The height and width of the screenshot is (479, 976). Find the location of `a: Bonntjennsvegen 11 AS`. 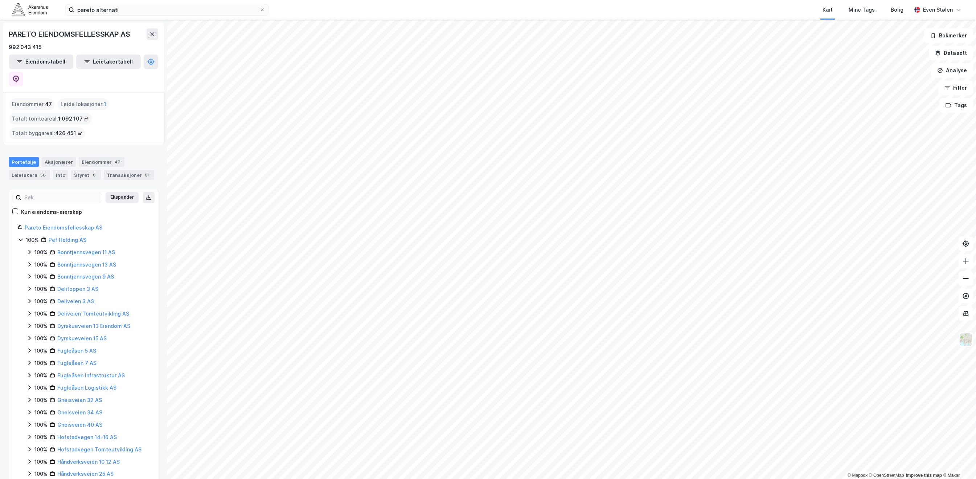

a: Bonntjennsvegen 11 AS is located at coordinates (86, 252).